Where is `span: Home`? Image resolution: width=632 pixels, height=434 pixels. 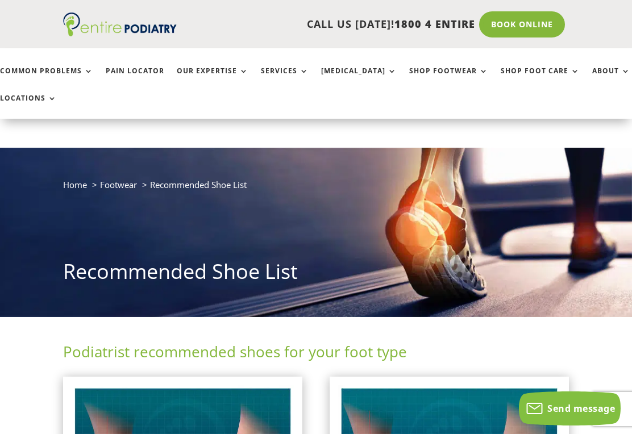 span: Home is located at coordinates (75, 185).